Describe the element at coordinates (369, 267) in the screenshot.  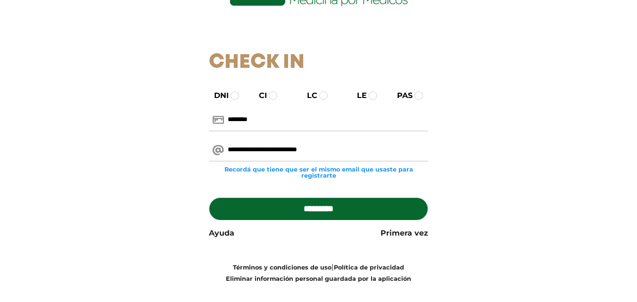
I see `a: Política de privacidad` at that location.